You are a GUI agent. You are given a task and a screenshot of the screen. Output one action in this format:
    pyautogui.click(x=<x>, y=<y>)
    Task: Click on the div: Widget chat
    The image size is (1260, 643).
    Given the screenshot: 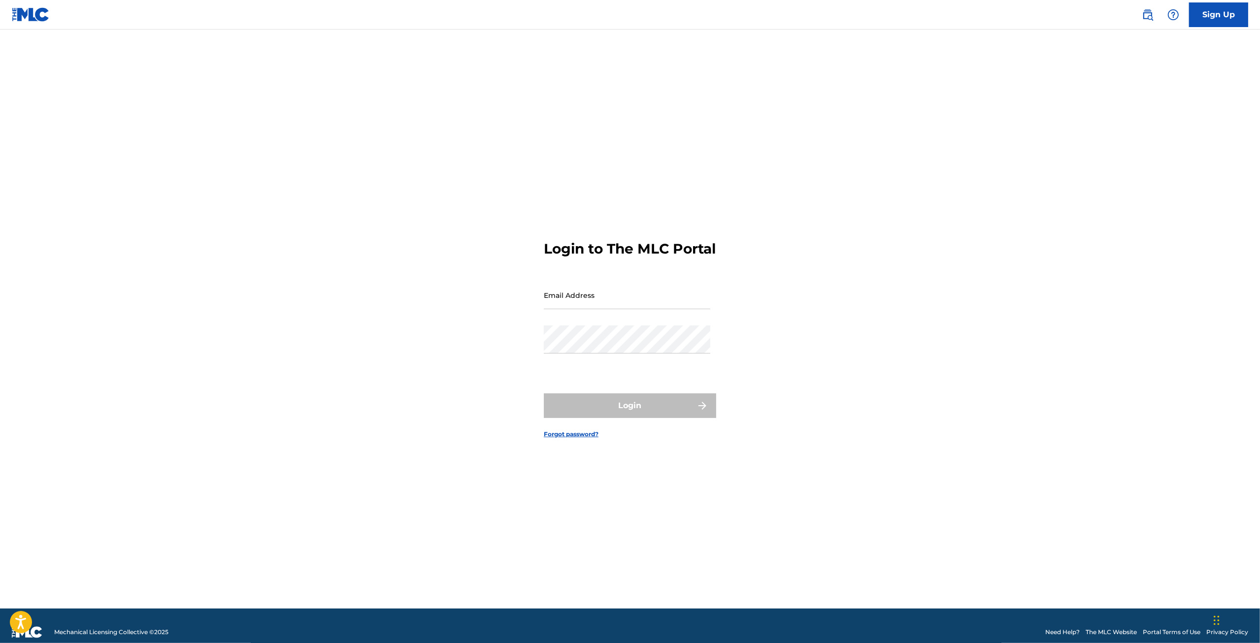 What is the action you would take?
    pyautogui.click(x=1235, y=620)
    